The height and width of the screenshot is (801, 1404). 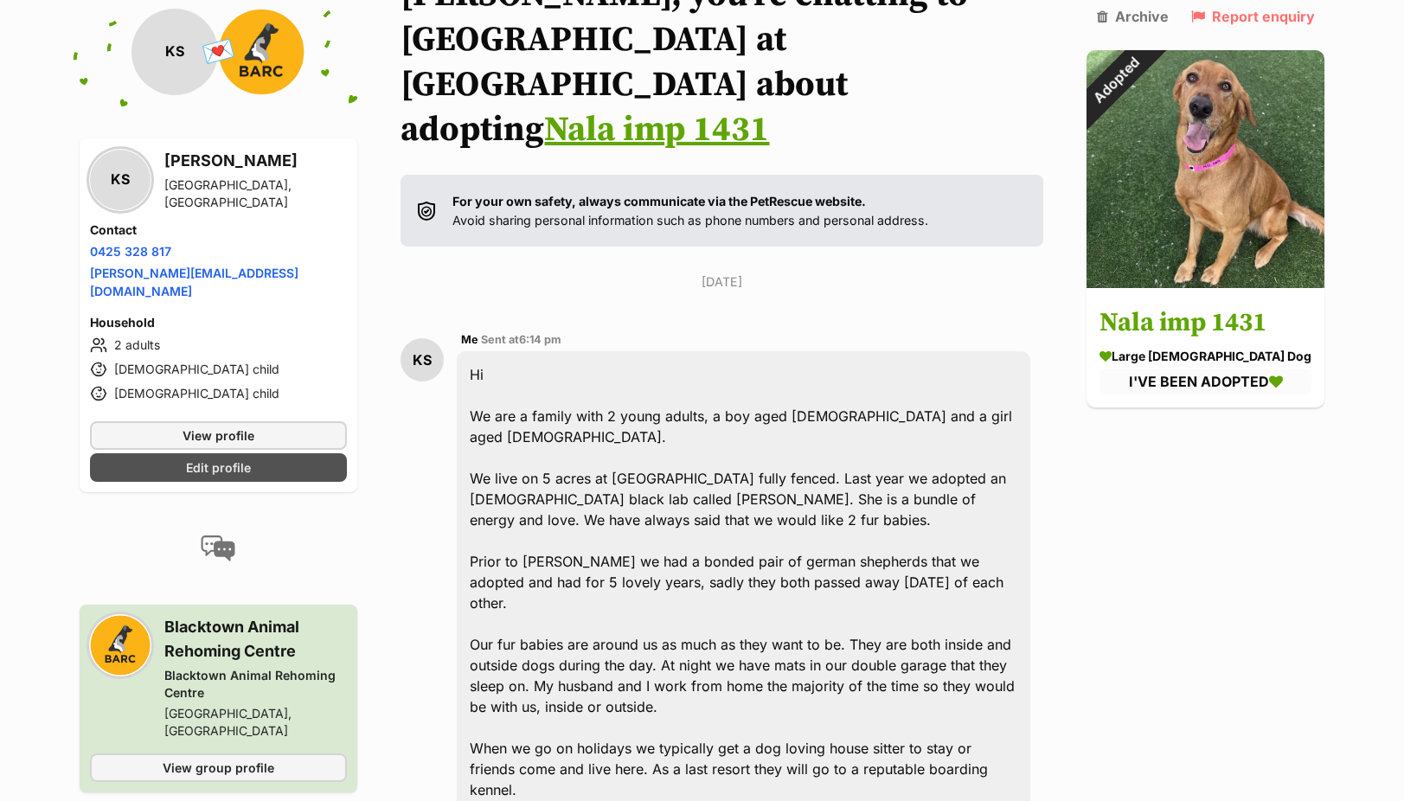 What do you see at coordinates (540, 339) in the screenshot?
I see `span: 6:14 pm` at bounding box center [540, 339].